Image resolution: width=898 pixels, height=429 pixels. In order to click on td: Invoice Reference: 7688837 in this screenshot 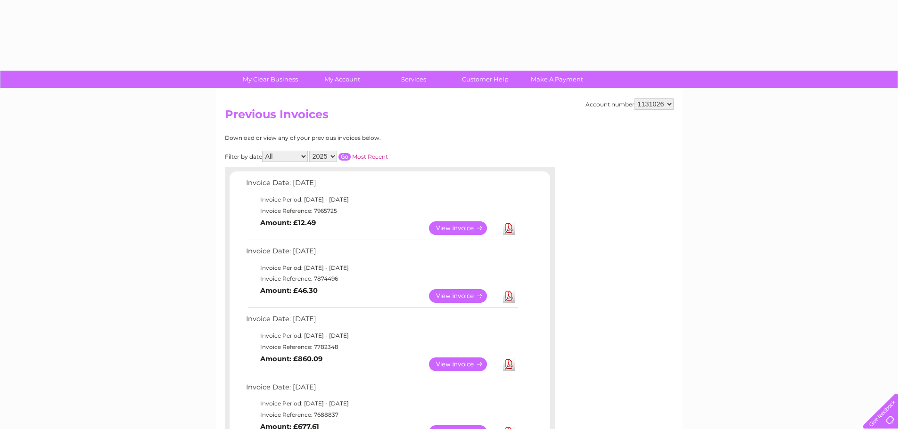, I will do `click(381, 415)`.